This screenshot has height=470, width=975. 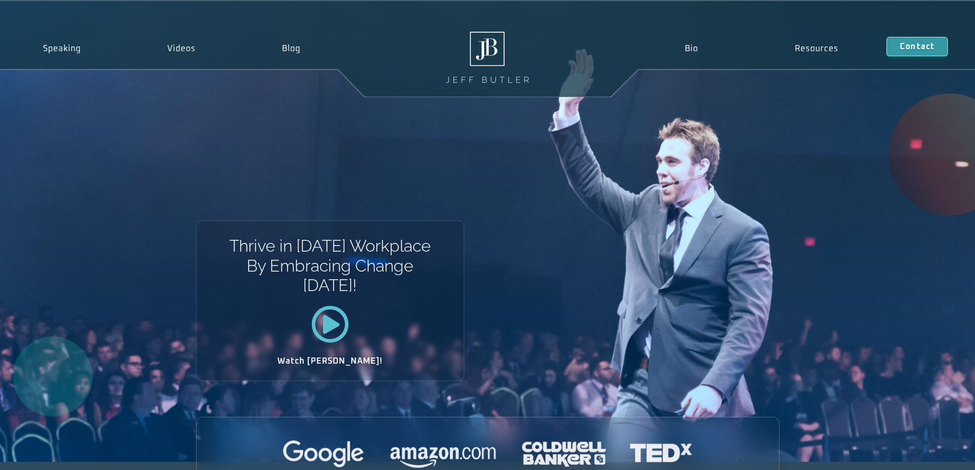 I want to click on a: Bio, so click(x=691, y=49).